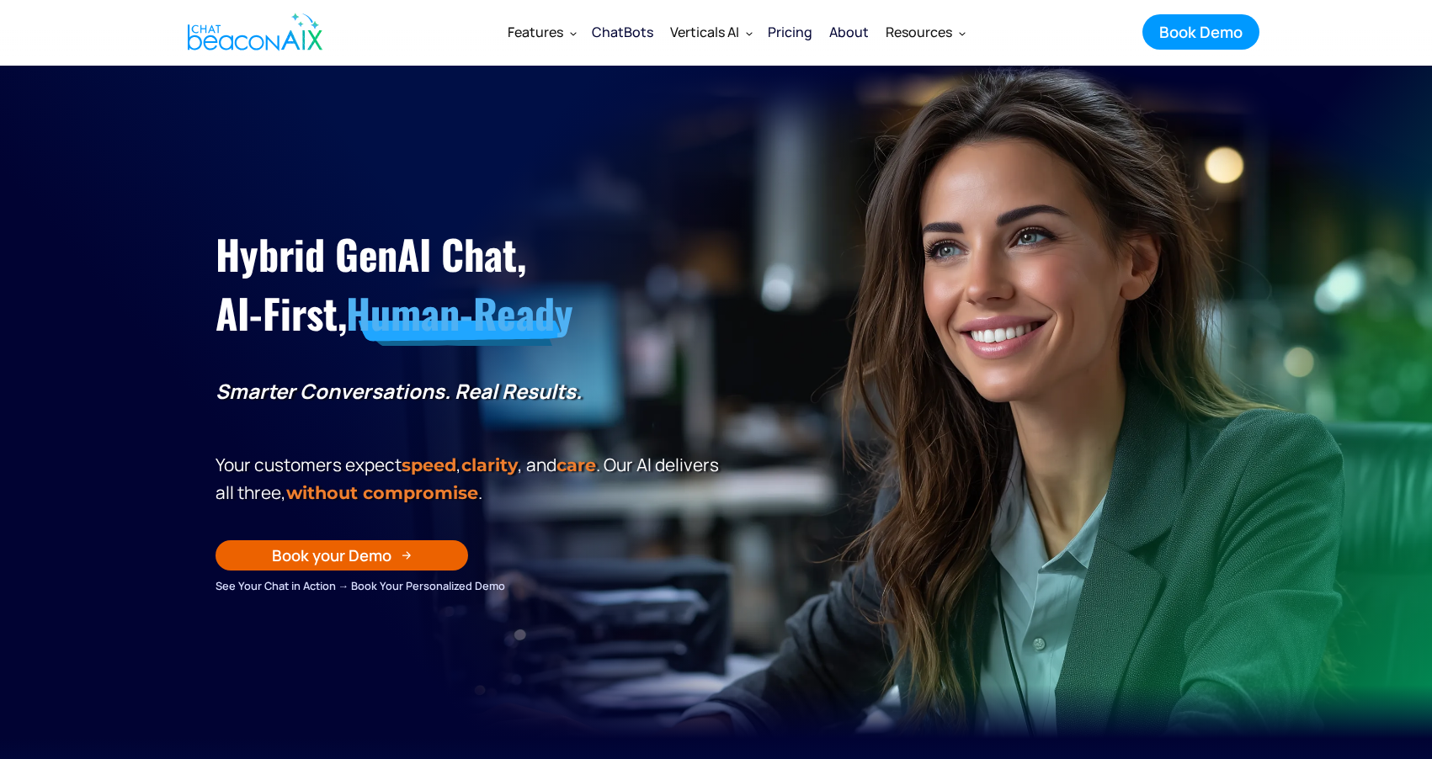  I want to click on div: See Your Chat in Action → Book Your Personalized Demo, so click(470, 586).